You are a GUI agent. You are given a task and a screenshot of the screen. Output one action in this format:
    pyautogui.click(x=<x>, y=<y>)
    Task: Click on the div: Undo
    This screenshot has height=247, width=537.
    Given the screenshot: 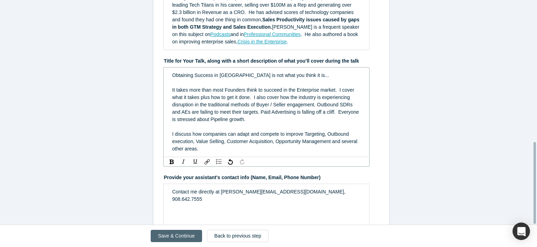 What is the action you would take?
    pyautogui.click(x=231, y=162)
    